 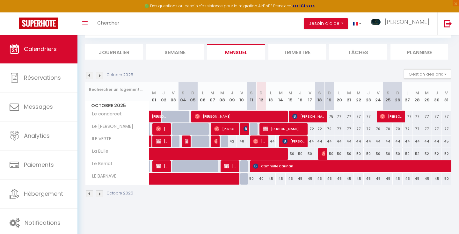 I want to click on th: 19, so click(x=329, y=96).